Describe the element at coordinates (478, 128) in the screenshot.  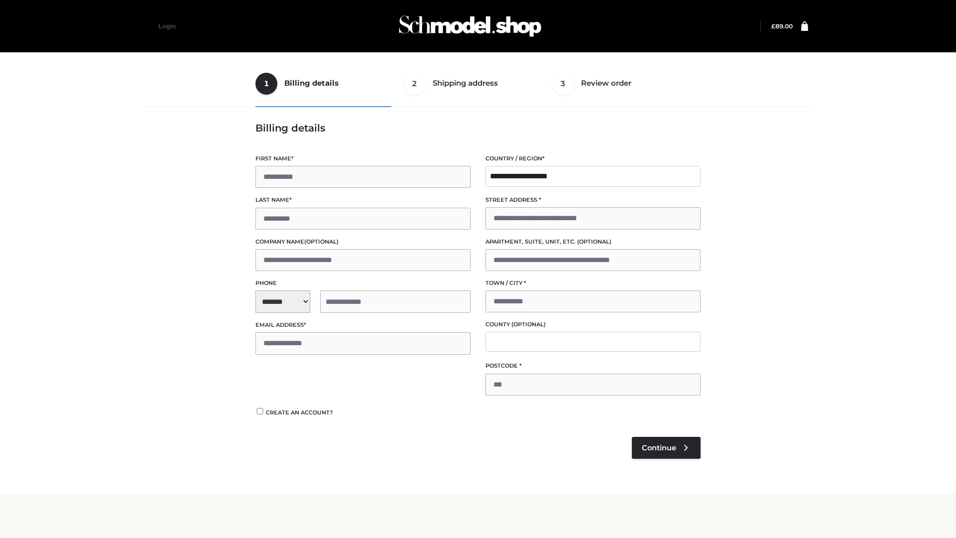
I see `h3: Billing details` at that location.